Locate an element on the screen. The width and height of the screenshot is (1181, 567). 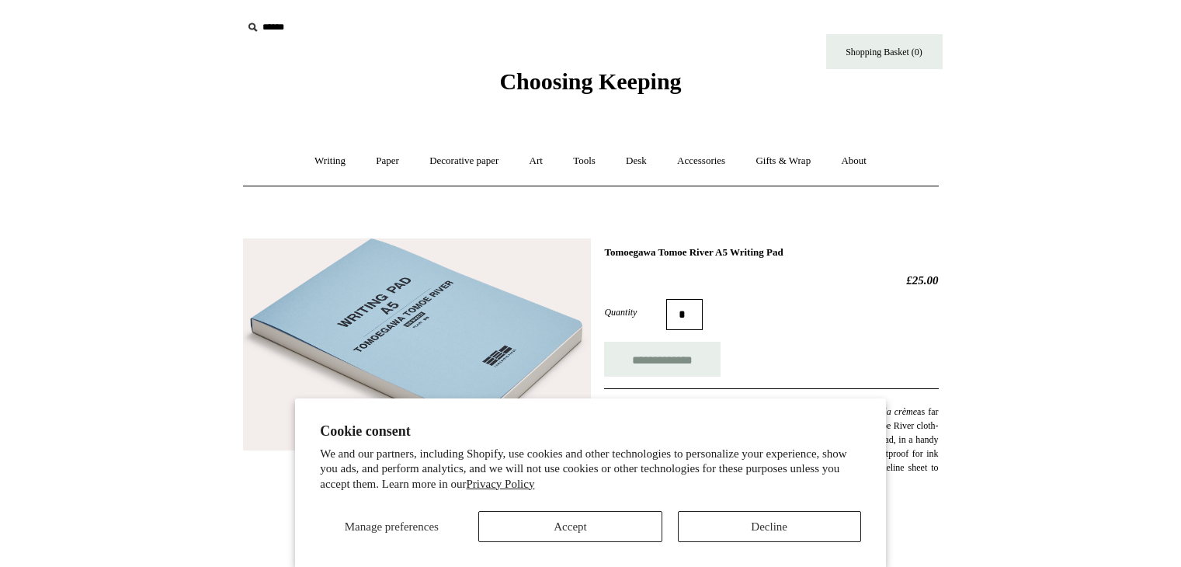
a: Paper is located at coordinates (387, 161).